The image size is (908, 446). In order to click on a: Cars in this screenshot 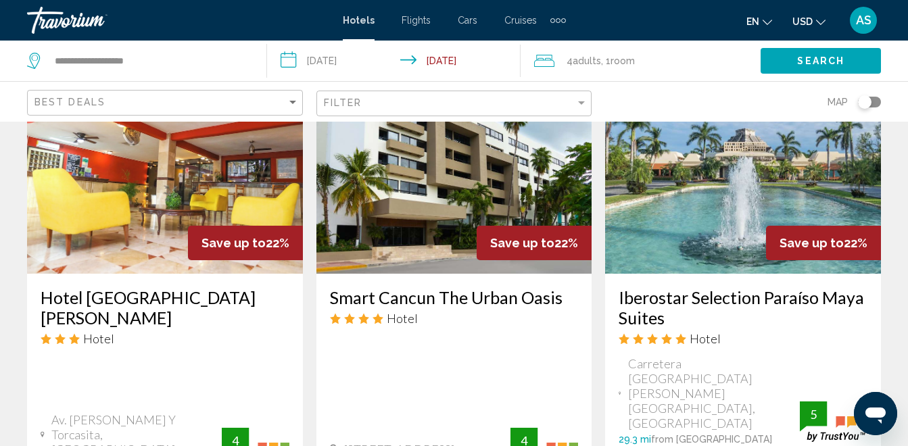, I will do `click(467, 20)`.